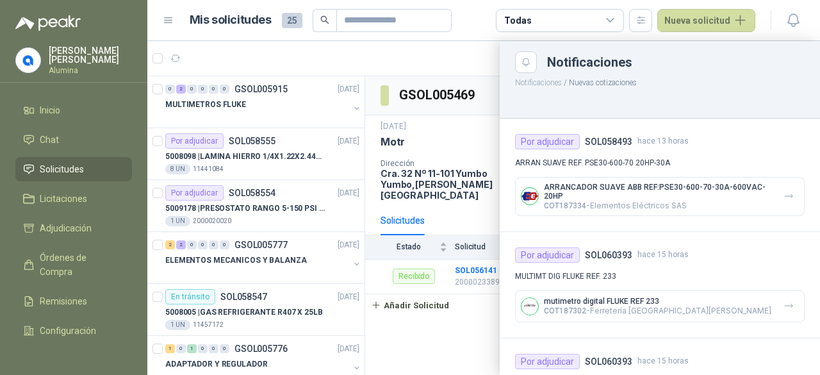  What do you see at coordinates (517, 20) in the screenshot?
I see `div: Todas` at bounding box center [517, 20].